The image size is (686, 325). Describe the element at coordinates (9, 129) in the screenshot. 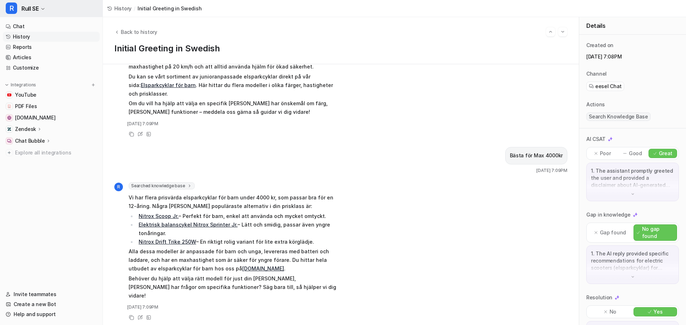

I see `img: Zendesk` at that location.